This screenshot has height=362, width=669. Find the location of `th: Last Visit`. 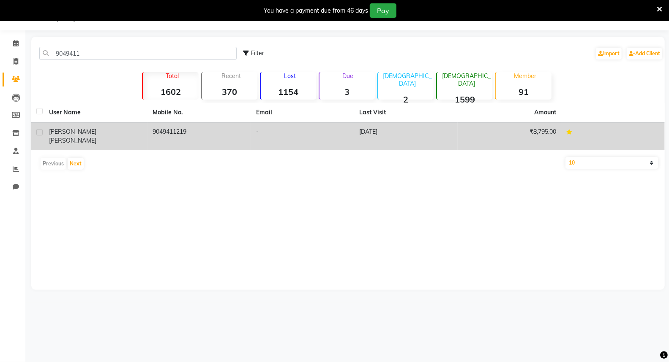

th: Last Visit is located at coordinates (406, 113).